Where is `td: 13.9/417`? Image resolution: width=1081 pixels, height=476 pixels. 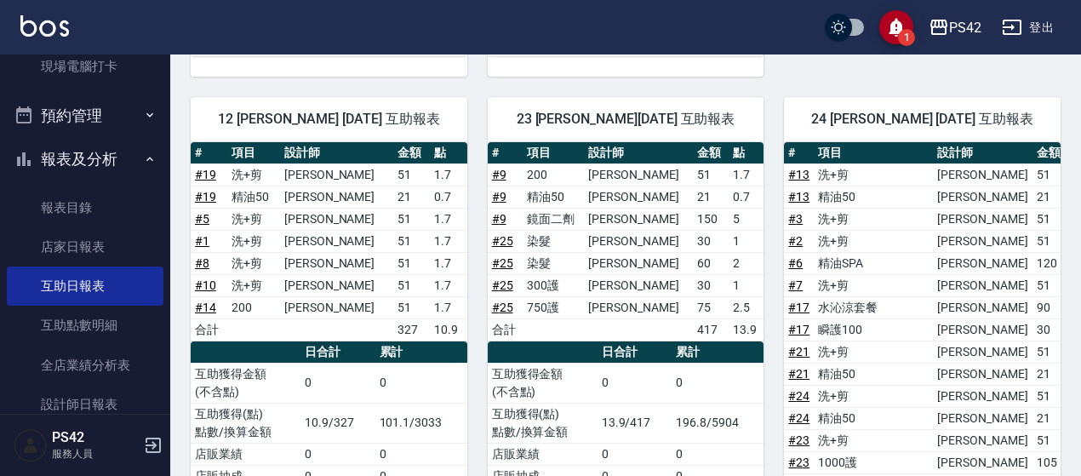
td: 13.9/417 is located at coordinates (635, 422).